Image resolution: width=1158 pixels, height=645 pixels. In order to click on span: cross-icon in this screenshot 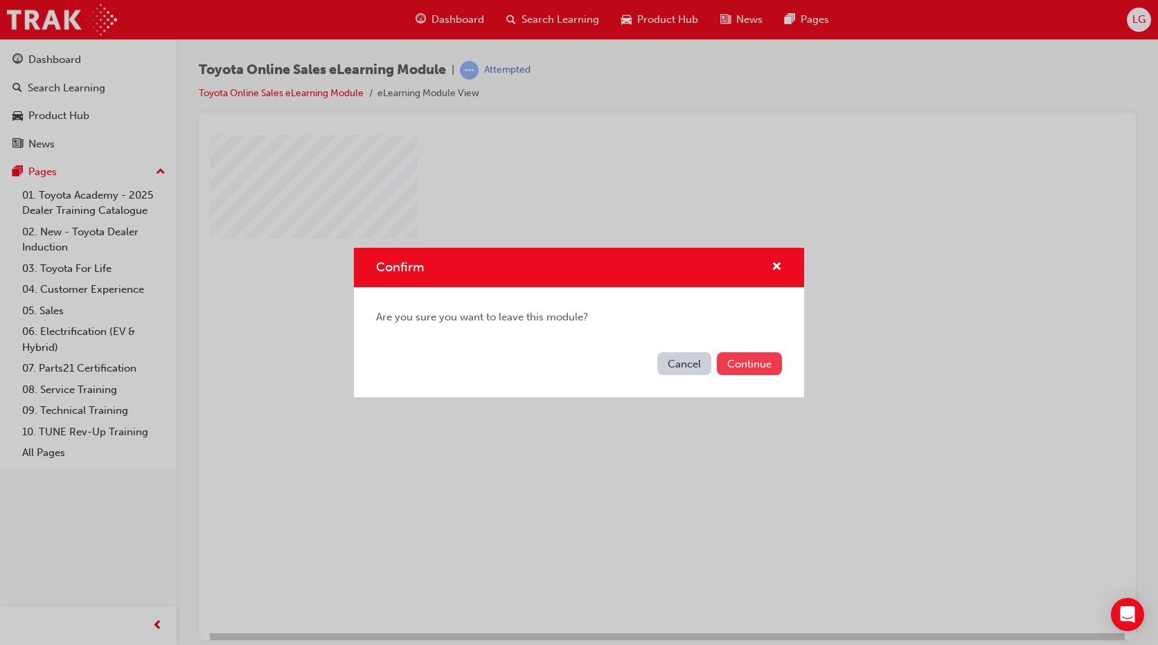, I will do `click(776, 268)`.